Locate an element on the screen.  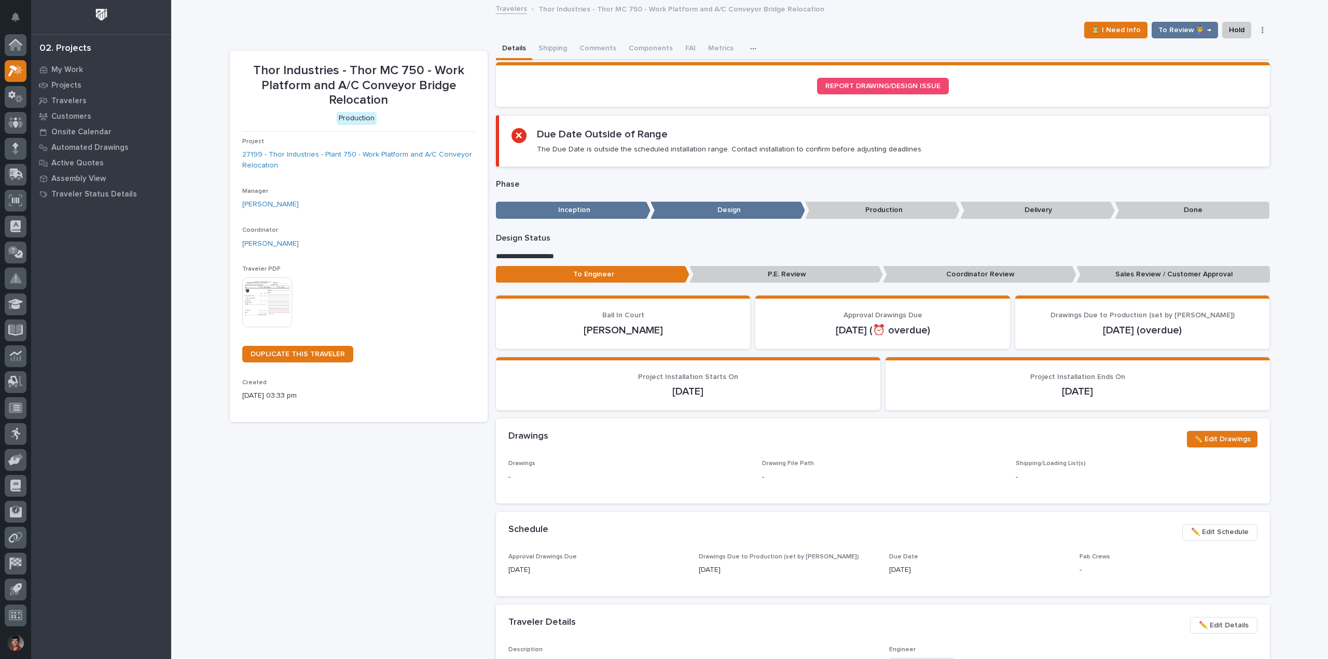
button: Hold is located at coordinates (1237, 30).